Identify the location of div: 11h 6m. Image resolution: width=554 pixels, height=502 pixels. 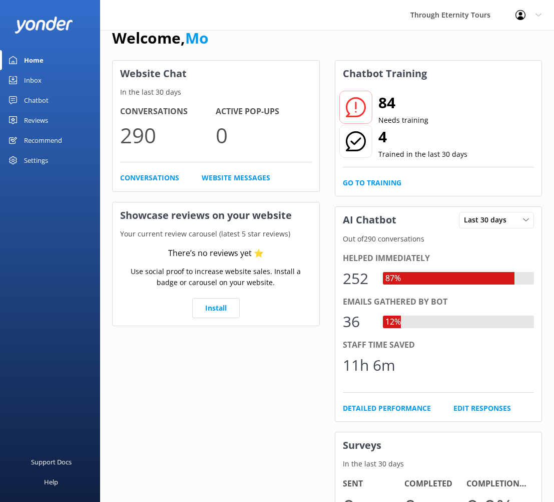
(369, 365).